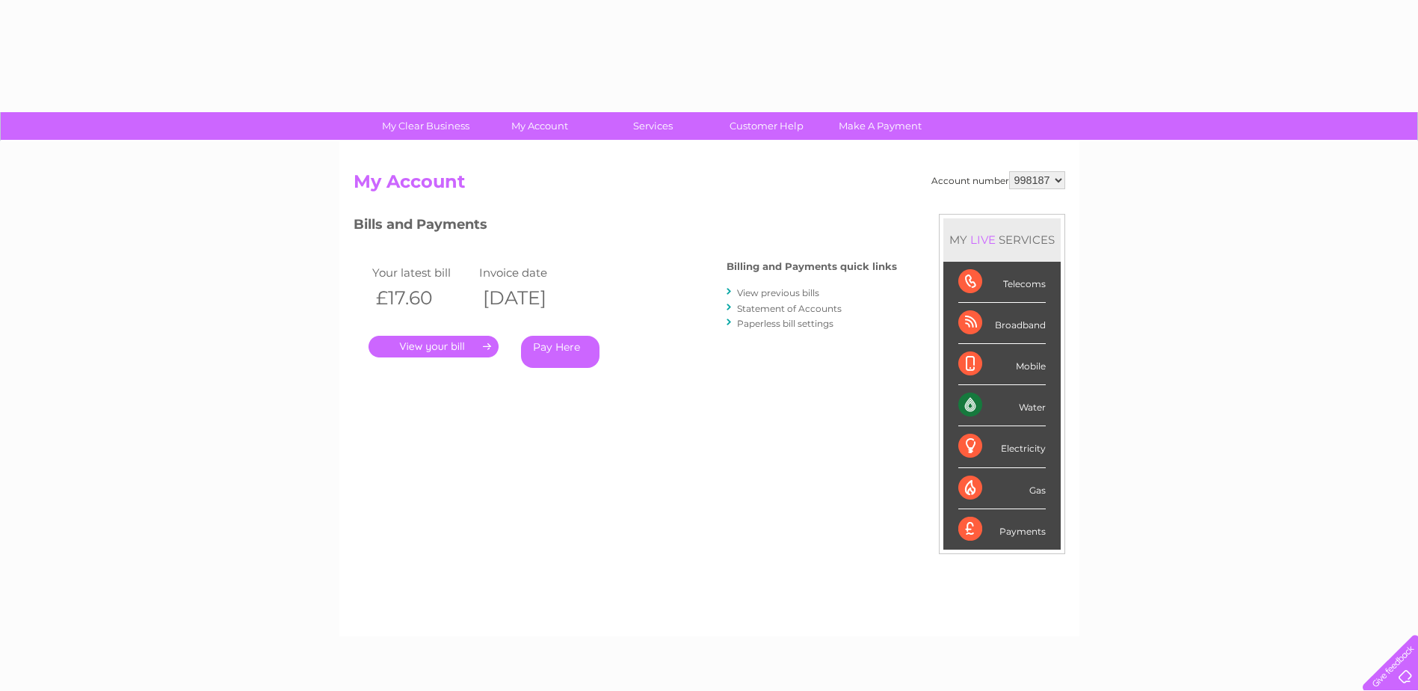 This screenshot has width=1418, height=691. What do you see at coordinates (998, 180) in the screenshot?
I see `div: Account number` at bounding box center [998, 180].